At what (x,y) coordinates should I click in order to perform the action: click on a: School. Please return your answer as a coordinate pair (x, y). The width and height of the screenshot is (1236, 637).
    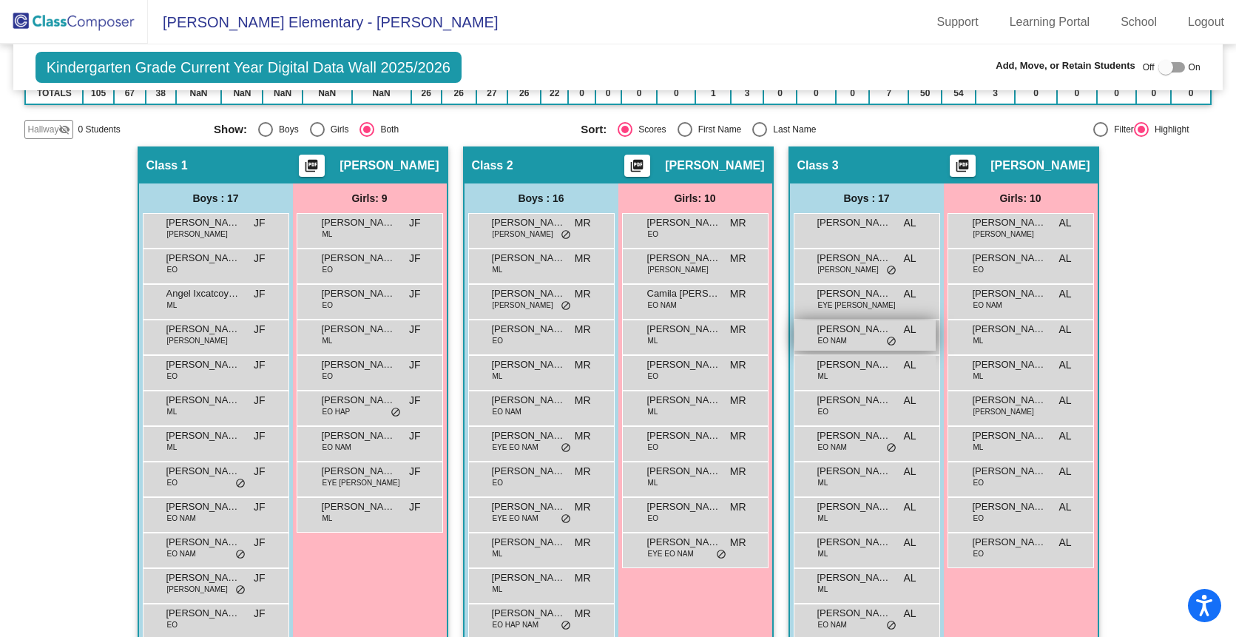
    Looking at the image, I should click on (1138, 22).